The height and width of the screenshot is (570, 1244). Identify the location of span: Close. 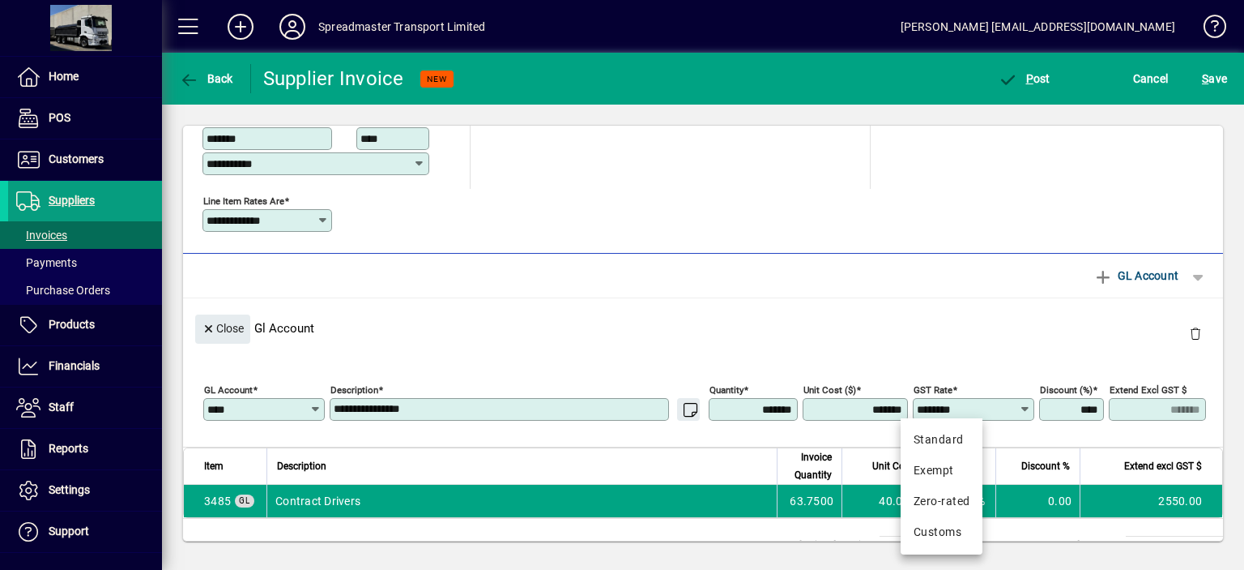
(223, 328).